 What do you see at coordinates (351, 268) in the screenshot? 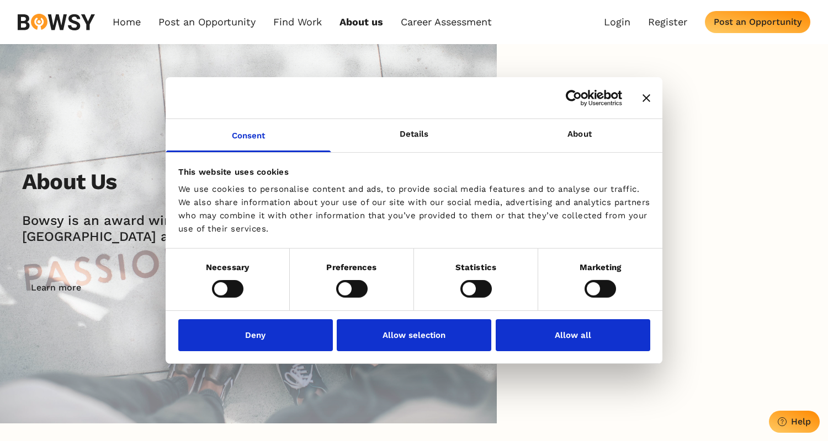
I see `strong: Preferences` at bounding box center [351, 268].